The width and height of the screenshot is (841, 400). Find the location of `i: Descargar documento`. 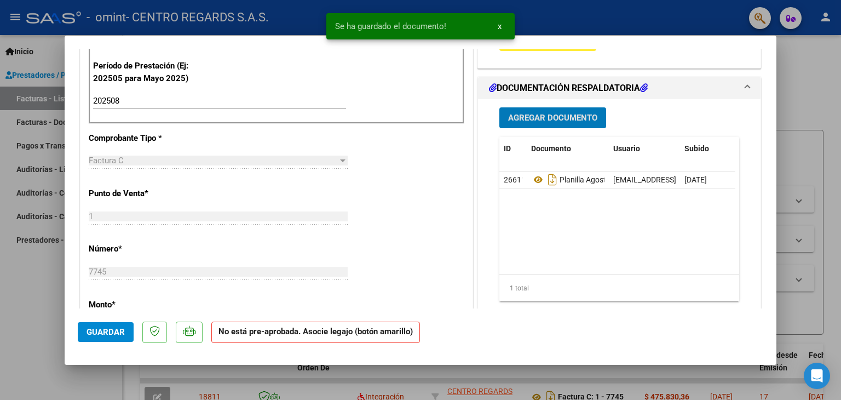

i: Descargar documento is located at coordinates (552, 180).